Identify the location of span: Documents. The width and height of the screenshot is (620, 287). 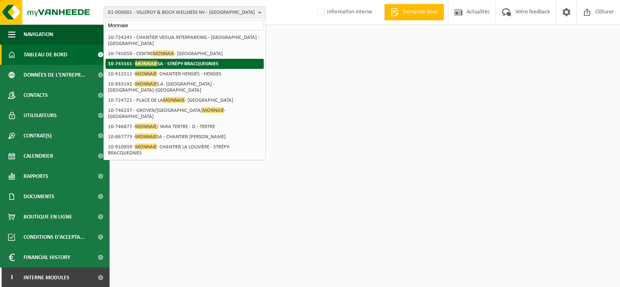
(39, 197).